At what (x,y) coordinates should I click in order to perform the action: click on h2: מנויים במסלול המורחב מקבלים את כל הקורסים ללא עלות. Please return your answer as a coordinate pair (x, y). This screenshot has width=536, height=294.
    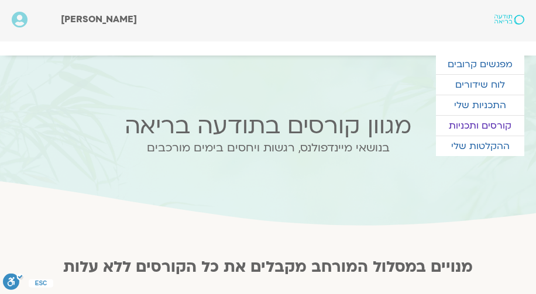
    Looking at the image, I should click on (268, 267).